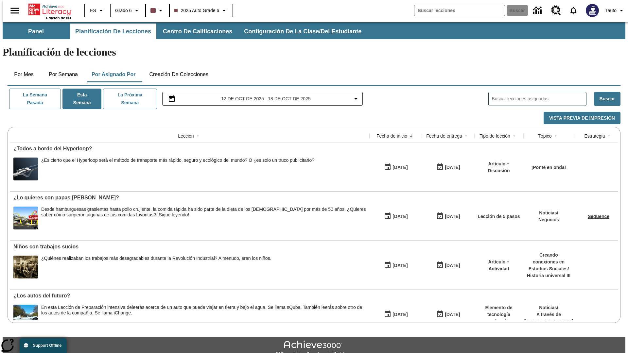  I want to click on div: Fecha de entrega, so click(444, 136).